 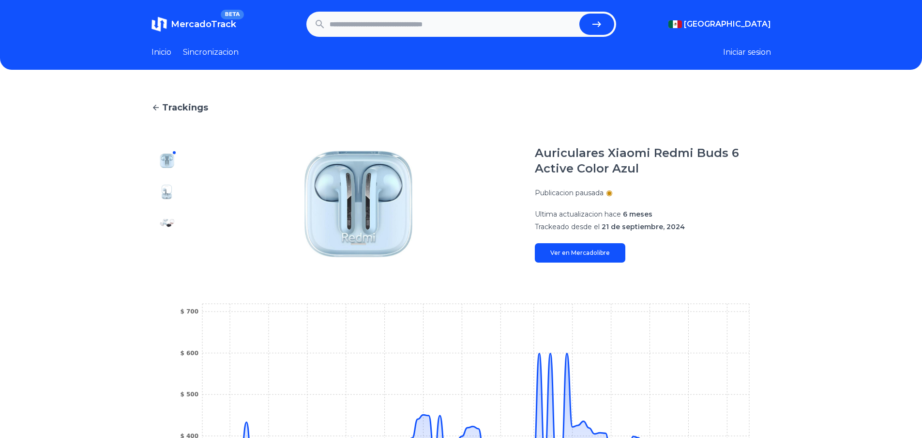 What do you see at coordinates (580, 253) in the screenshot?
I see `a: Ver en Mercadolibre` at bounding box center [580, 253].